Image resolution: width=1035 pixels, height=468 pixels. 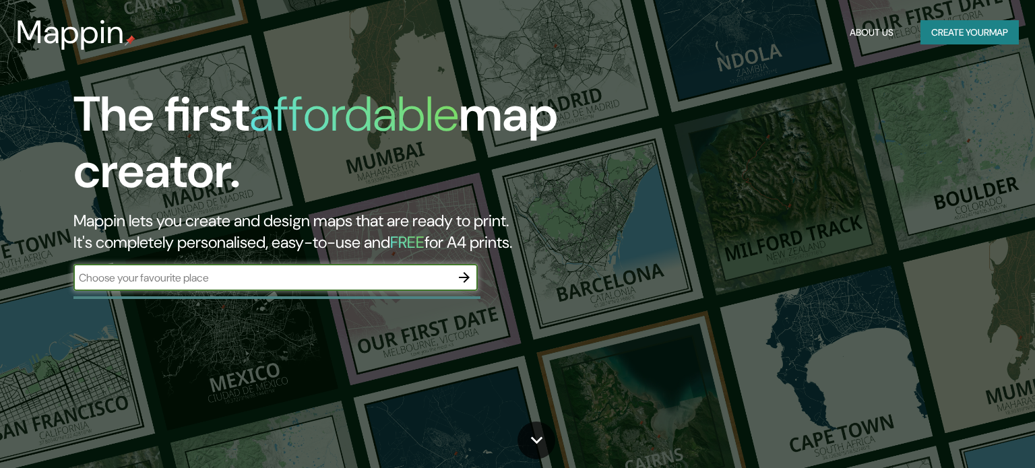 What do you see at coordinates (262, 278) in the screenshot?
I see `input: Choose your favourite place` at bounding box center [262, 278].